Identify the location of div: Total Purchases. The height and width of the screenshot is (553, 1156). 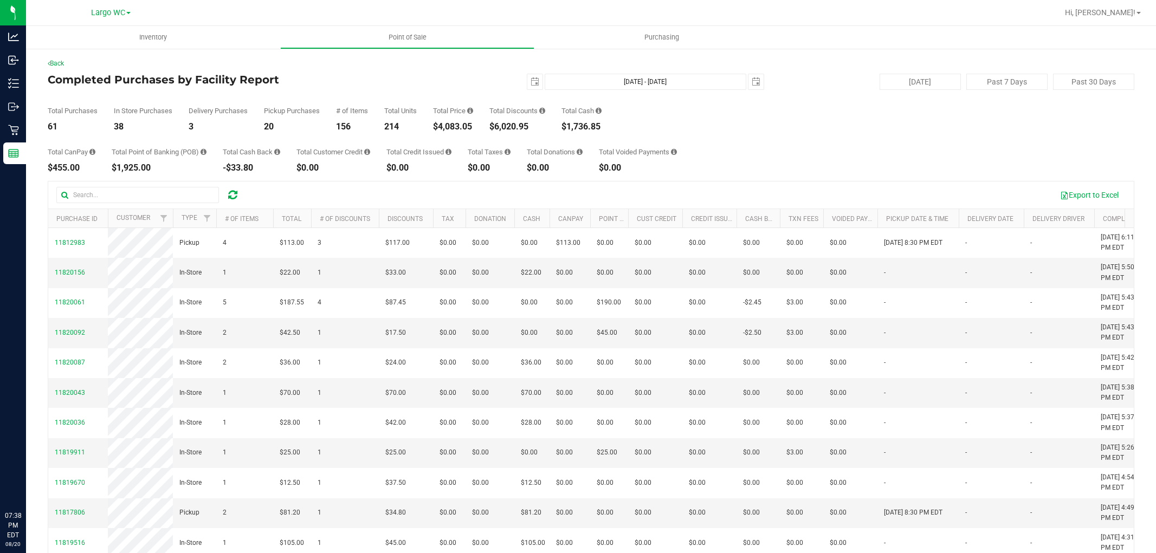
(73, 111).